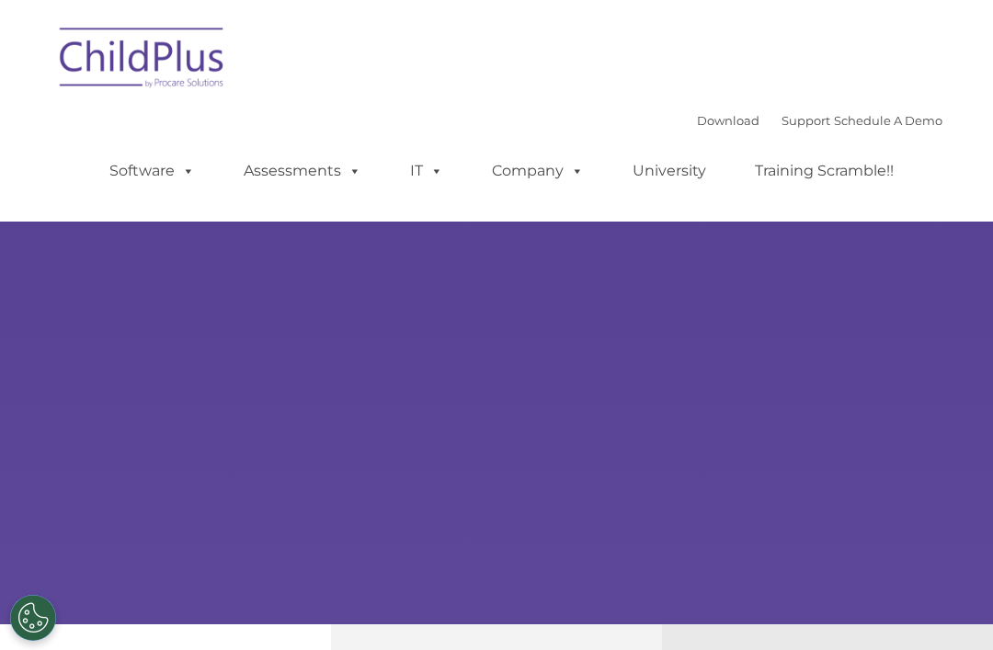 The height and width of the screenshot is (650, 993). Describe the element at coordinates (888, 120) in the screenshot. I see `a: Schedule A Demo` at that location.